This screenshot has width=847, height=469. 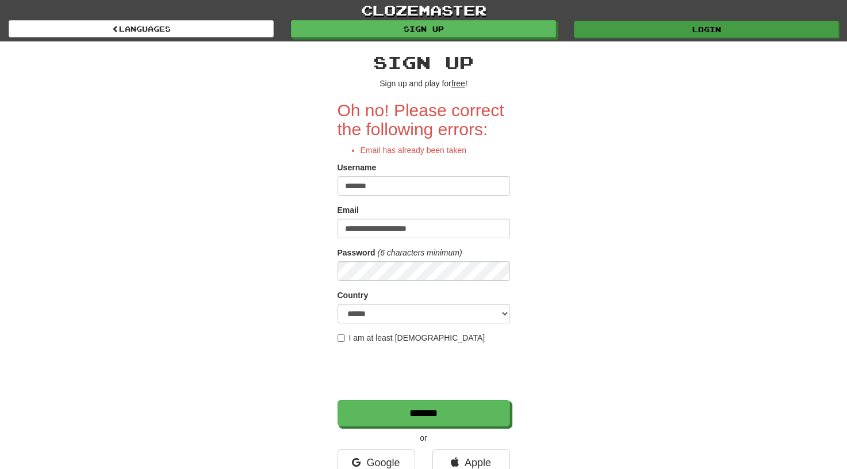 What do you see at coordinates (423, 29) in the screenshot?
I see `a: Sign up` at bounding box center [423, 29].